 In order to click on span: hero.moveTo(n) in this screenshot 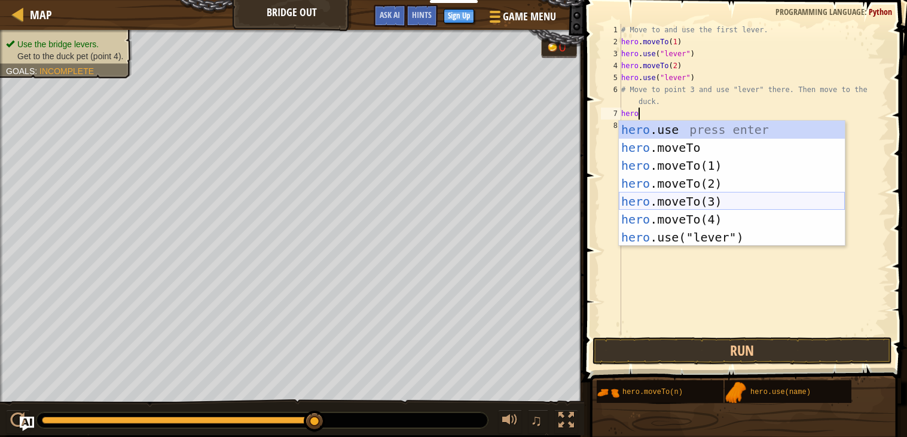, I will do `click(652, 392)`.